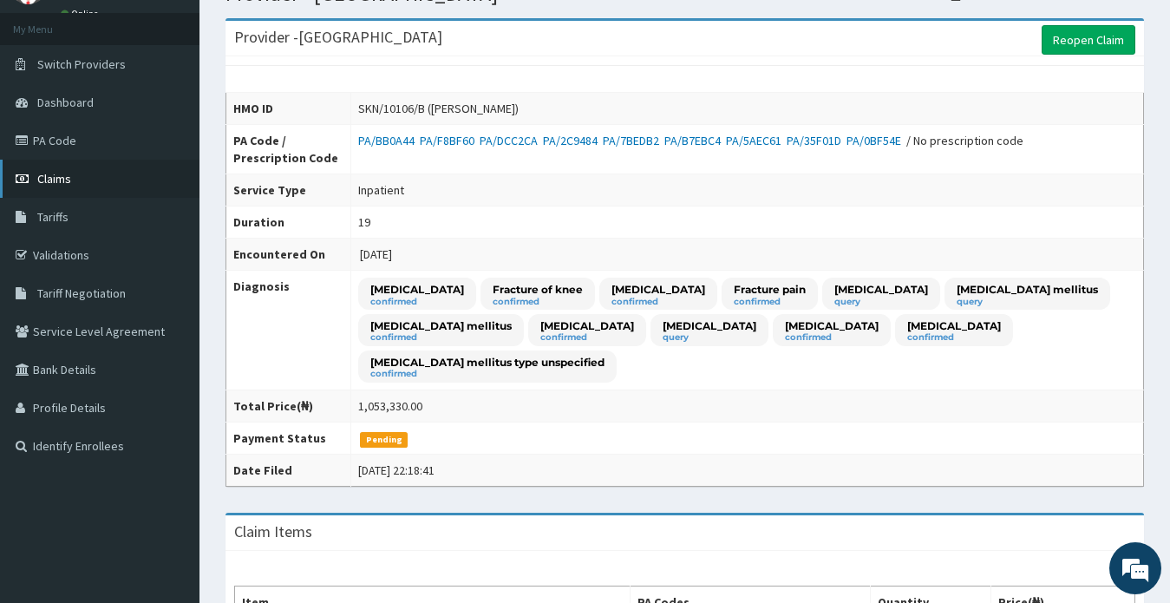 Image resolution: width=1170 pixels, height=603 pixels. Describe the element at coordinates (51, 108) in the screenshot. I see `img: d_794563401_company_1708531726252_794563401` at that location.